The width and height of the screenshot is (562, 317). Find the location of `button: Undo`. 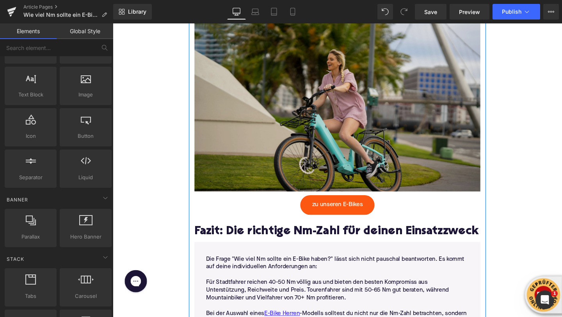

button: Undo is located at coordinates (385, 12).